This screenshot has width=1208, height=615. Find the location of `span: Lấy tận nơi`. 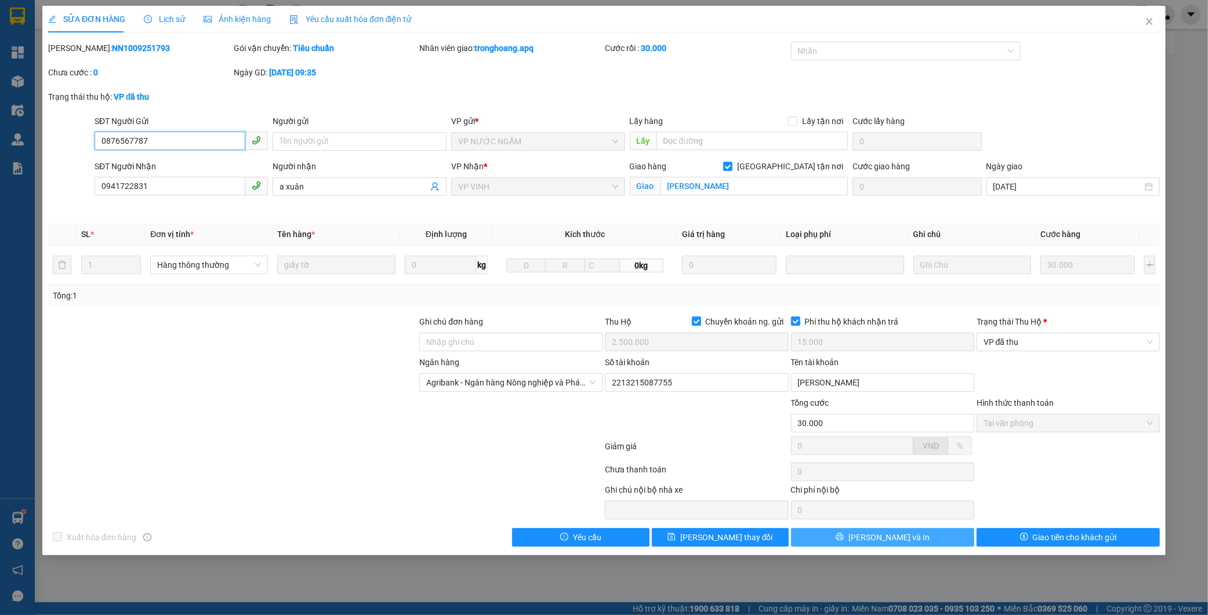

span: Lấy tận nơi is located at coordinates (822, 121).